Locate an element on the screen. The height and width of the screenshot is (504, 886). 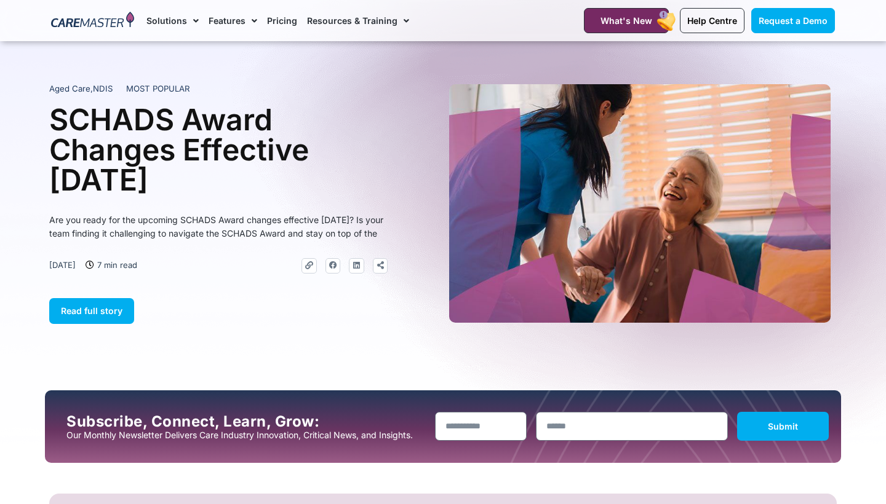
a: What's New is located at coordinates (626, 20).